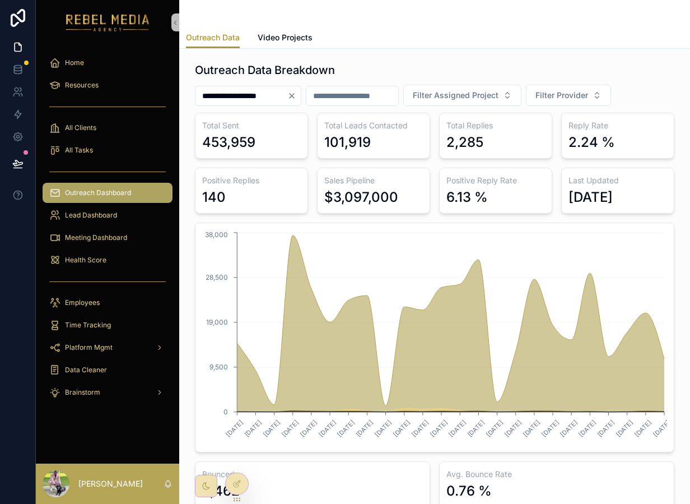 The image size is (690, 504). I want to click on a: Resources, so click(108, 85).